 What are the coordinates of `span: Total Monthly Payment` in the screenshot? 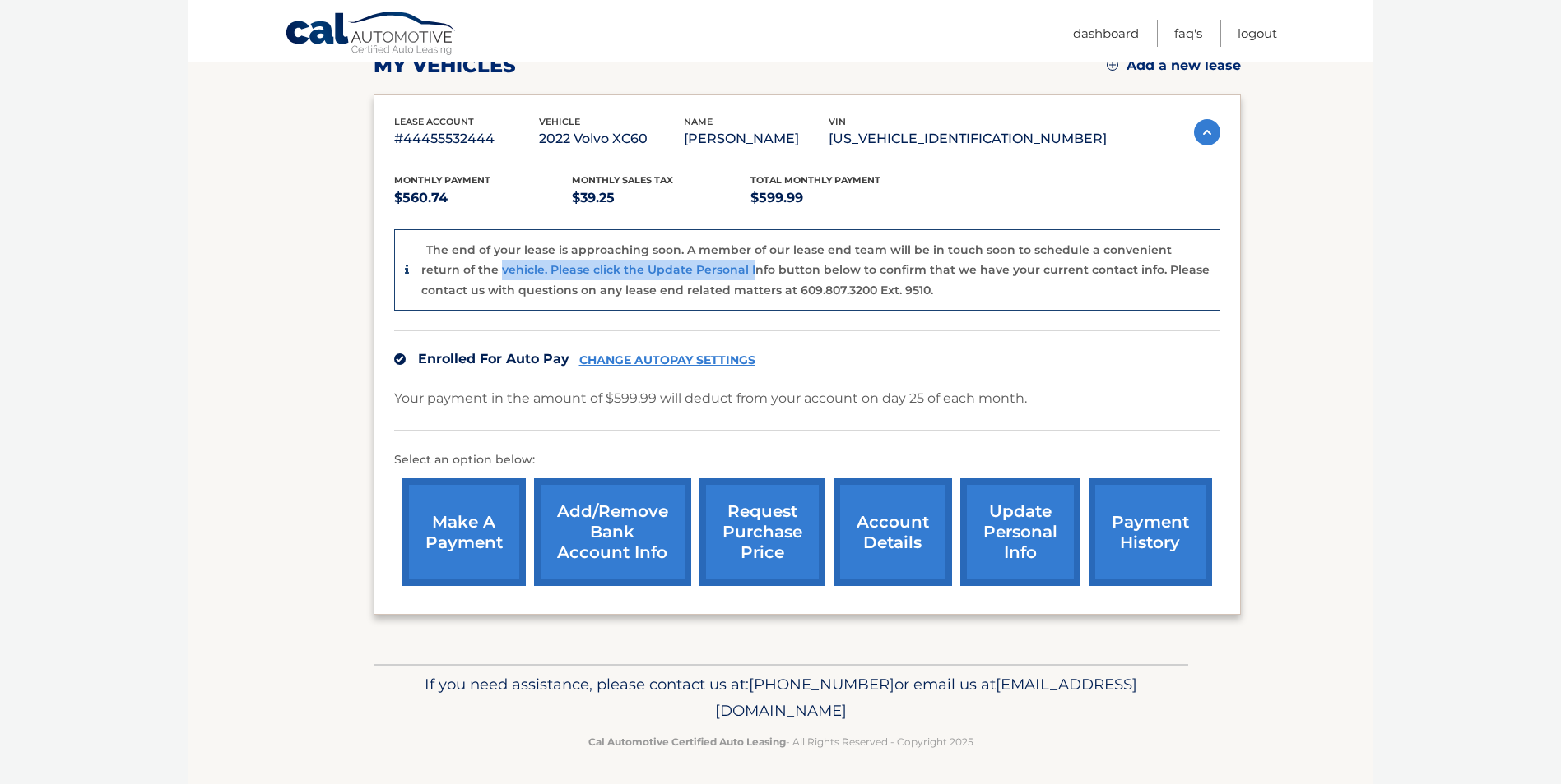 It's located at (815, 180).